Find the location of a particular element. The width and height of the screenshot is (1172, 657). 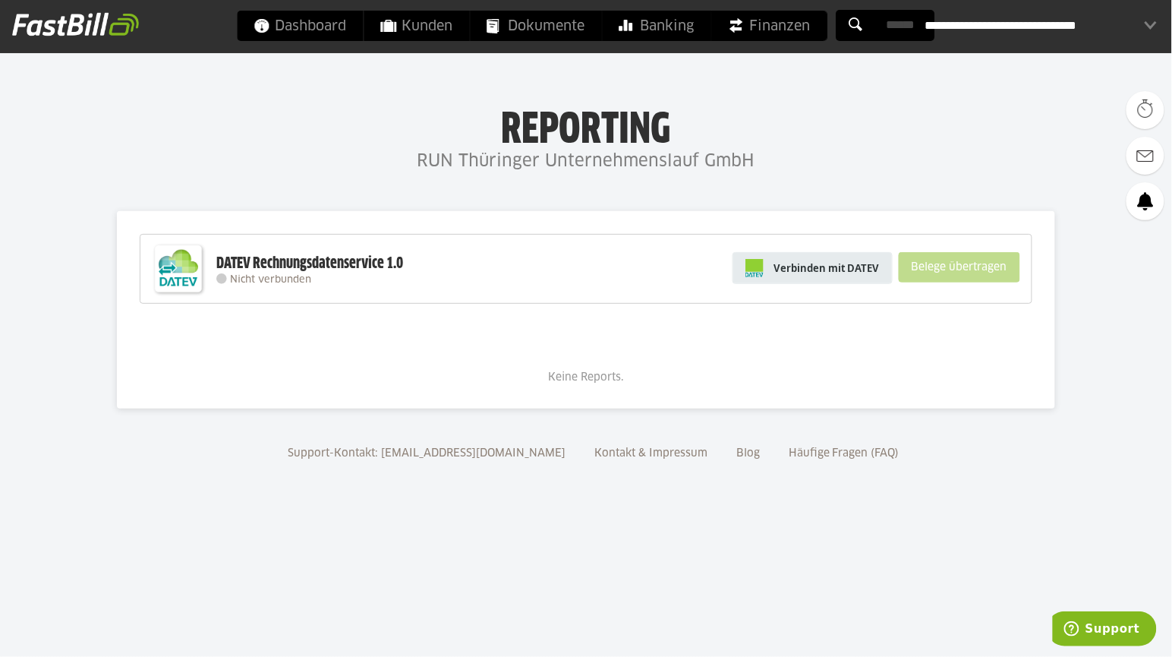

a: Finanzen is located at coordinates (770, 26).